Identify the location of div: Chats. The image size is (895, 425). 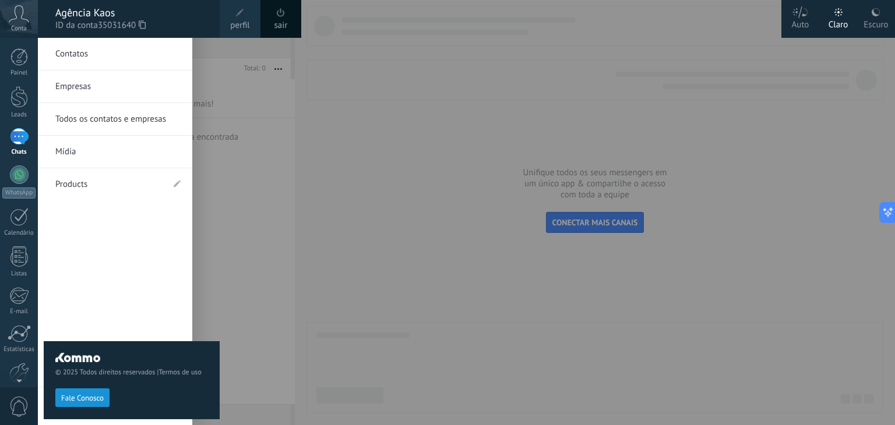
(19, 152).